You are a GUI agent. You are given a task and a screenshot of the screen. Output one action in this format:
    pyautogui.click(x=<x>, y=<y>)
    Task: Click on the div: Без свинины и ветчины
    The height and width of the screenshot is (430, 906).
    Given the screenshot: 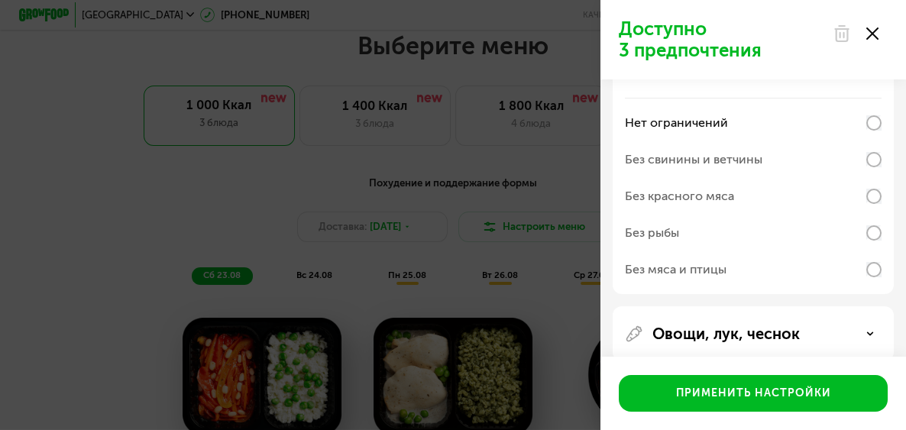 What is the action you would take?
    pyautogui.click(x=694, y=160)
    